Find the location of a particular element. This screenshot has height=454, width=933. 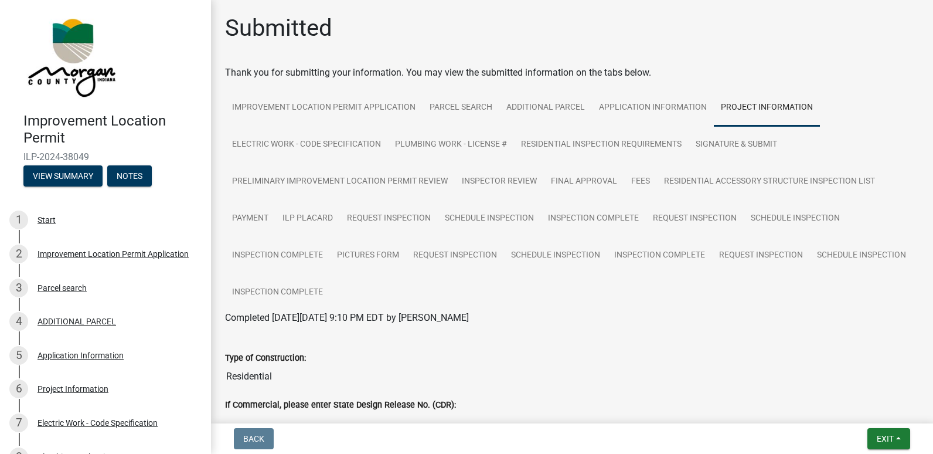

div: 5 is located at coordinates (19, 355).